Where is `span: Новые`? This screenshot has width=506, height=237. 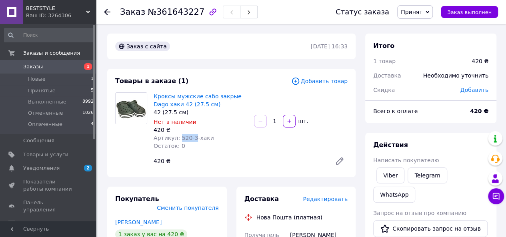 span: Новые is located at coordinates (37, 79).